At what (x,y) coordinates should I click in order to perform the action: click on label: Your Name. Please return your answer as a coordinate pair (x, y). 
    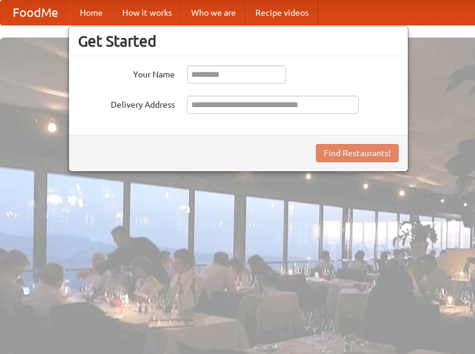
    Looking at the image, I should click on (126, 73).